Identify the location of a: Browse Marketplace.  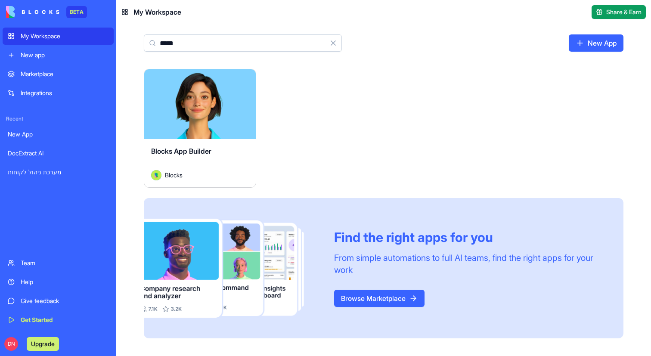
(379, 298).